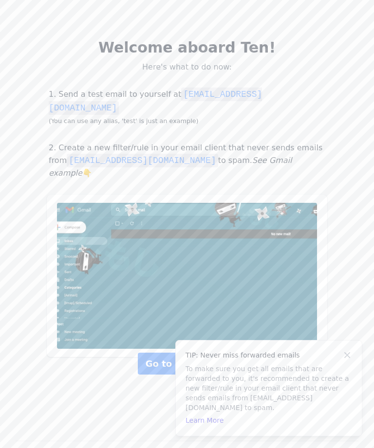 This screenshot has width=374, height=448. Describe the element at coordinates (187, 67) in the screenshot. I see `p: Here's what to do now:` at that location.